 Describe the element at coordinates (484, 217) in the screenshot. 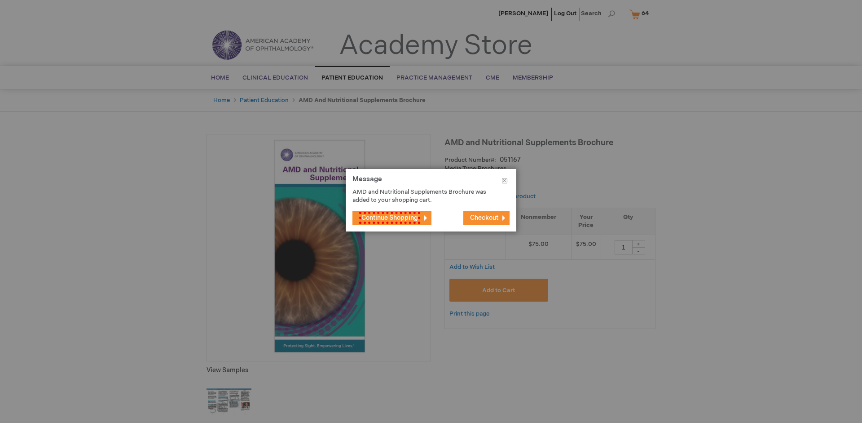

I see `span: Checkout` at that location.